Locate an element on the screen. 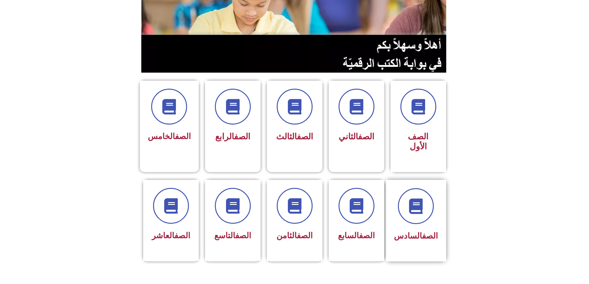 The image size is (589, 284). span: التاسع is located at coordinates (232, 236).